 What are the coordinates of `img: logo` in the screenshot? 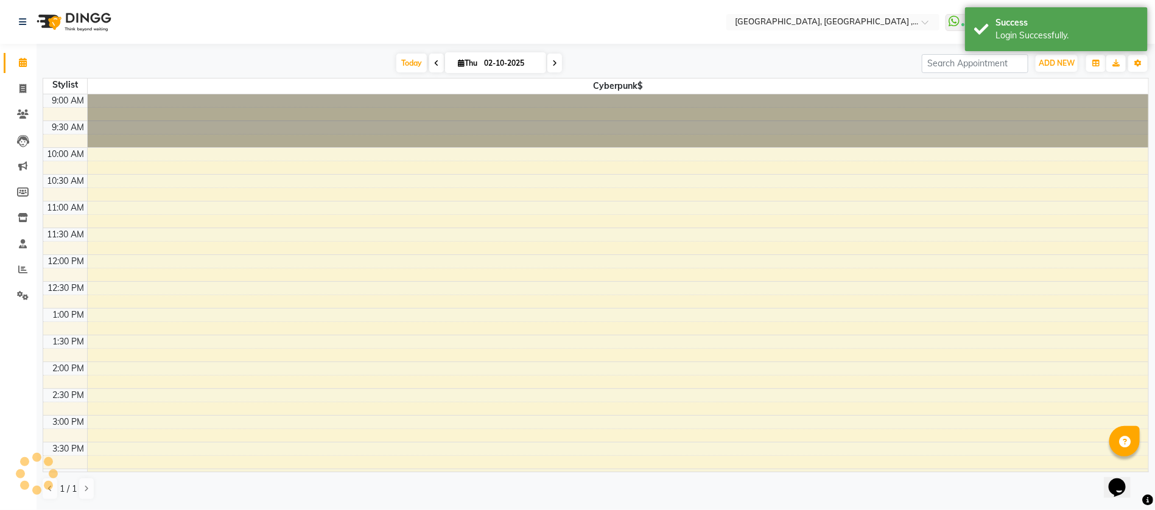 It's located at (72, 22).